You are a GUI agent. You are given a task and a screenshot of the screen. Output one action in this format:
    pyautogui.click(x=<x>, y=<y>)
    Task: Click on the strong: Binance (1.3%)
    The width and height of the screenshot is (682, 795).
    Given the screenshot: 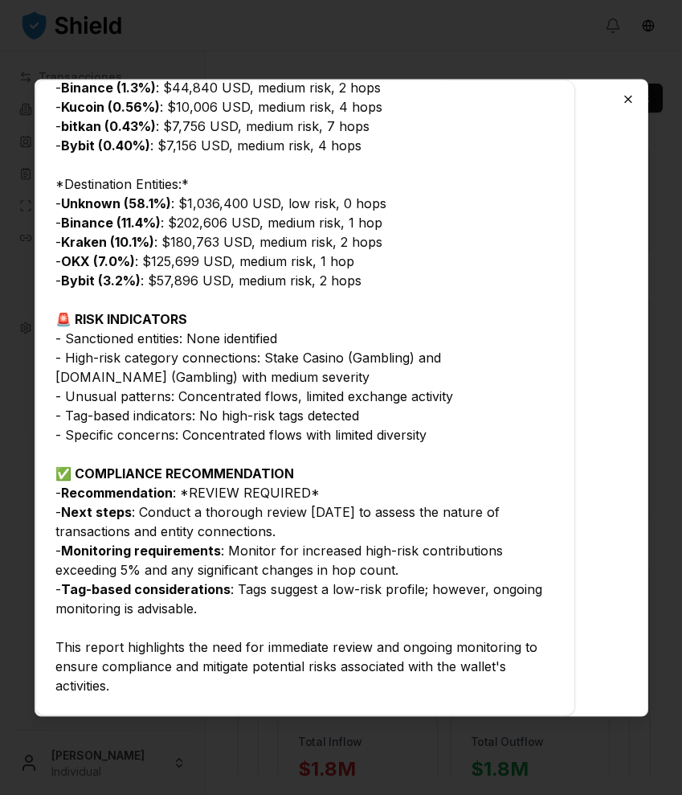 What is the action you would take?
    pyautogui.click(x=108, y=88)
    